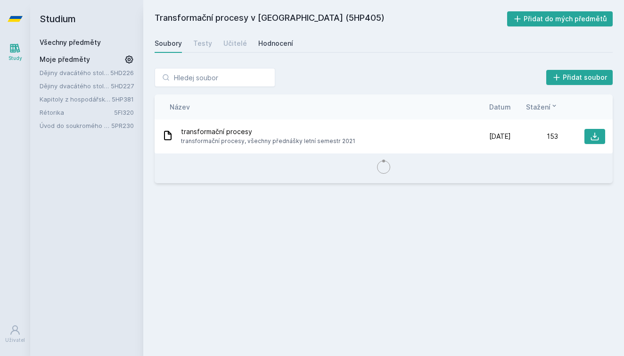 This screenshot has width=624, height=356. I want to click on a: Testy, so click(203, 43).